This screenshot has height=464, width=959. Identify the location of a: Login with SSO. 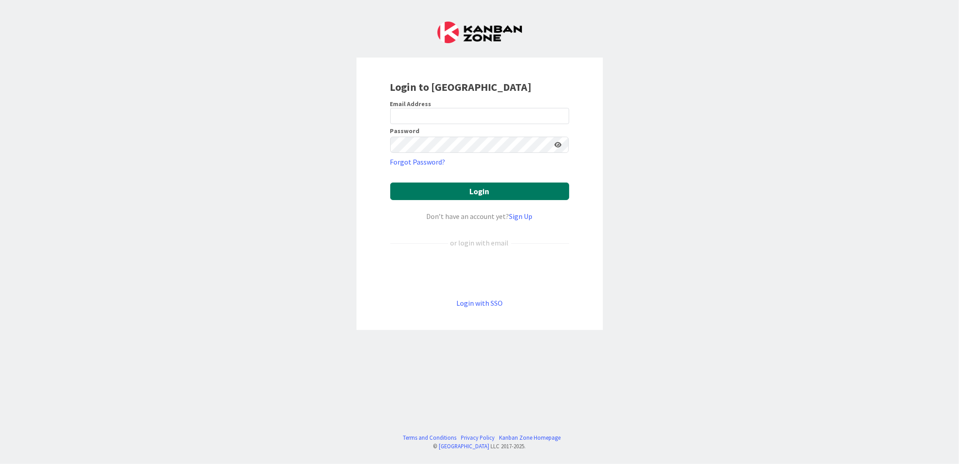
(479, 303).